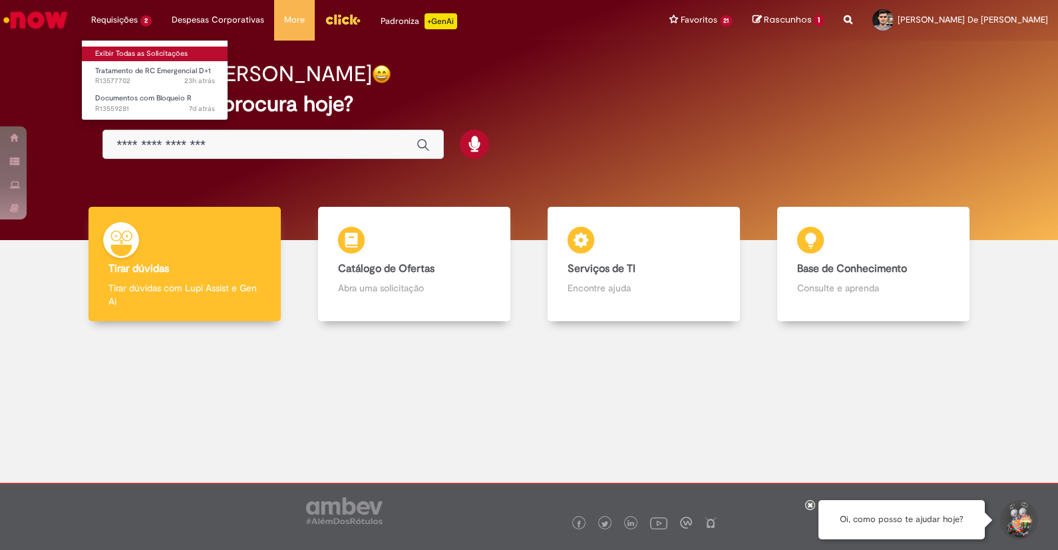 This screenshot has width=1058, height=550. I want to click on span: Tratamento de RC Emergencial D+1, so click(153, 71).